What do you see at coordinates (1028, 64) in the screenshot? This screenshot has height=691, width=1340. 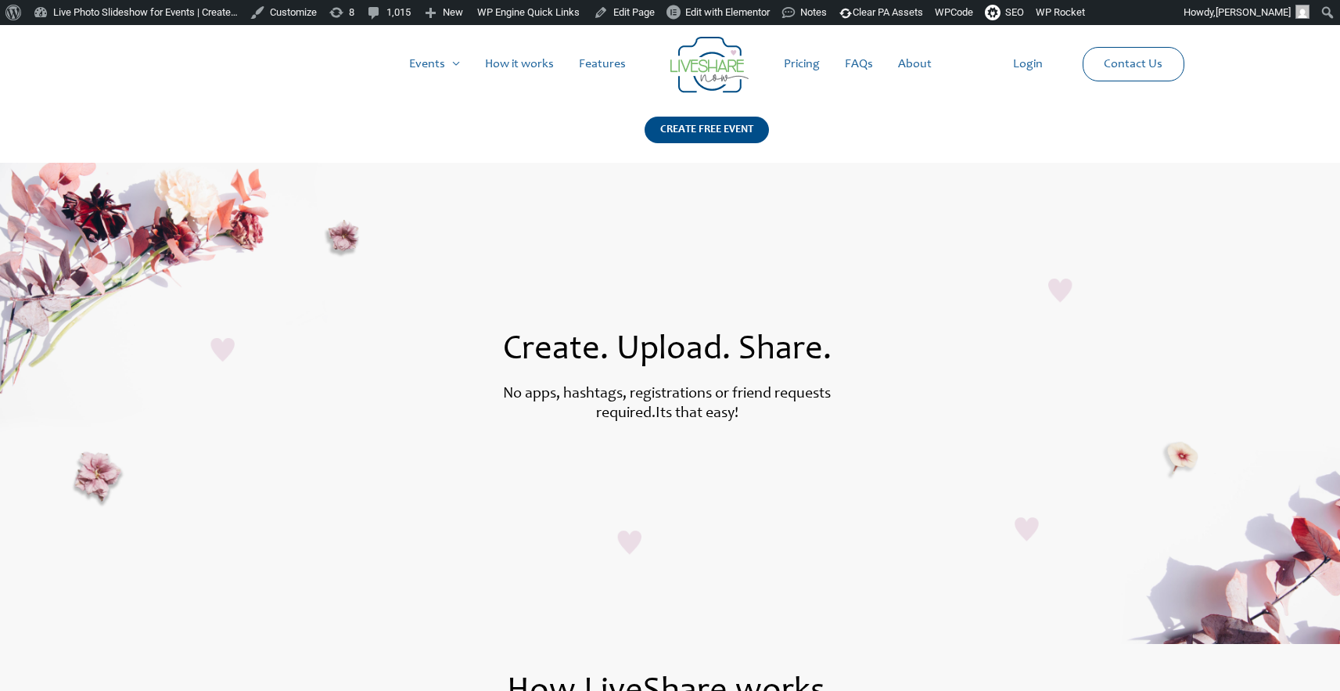 I see `a: Login` at bounding box center [1028, 64].